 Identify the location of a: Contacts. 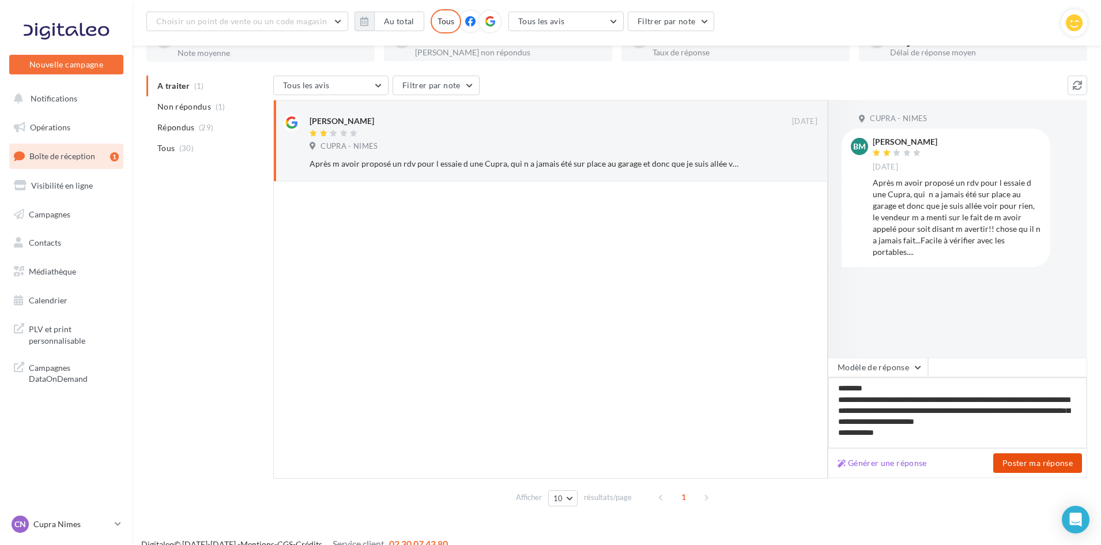
(66, 243).